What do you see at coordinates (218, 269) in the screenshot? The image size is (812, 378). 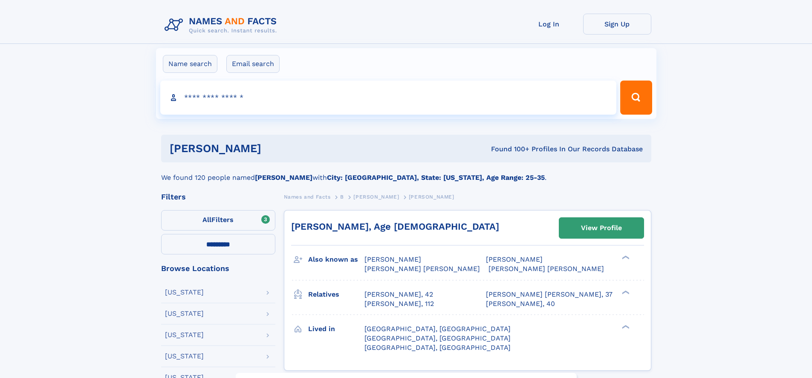 I see `div: Browse Locations` at bounding box center [218, 269].